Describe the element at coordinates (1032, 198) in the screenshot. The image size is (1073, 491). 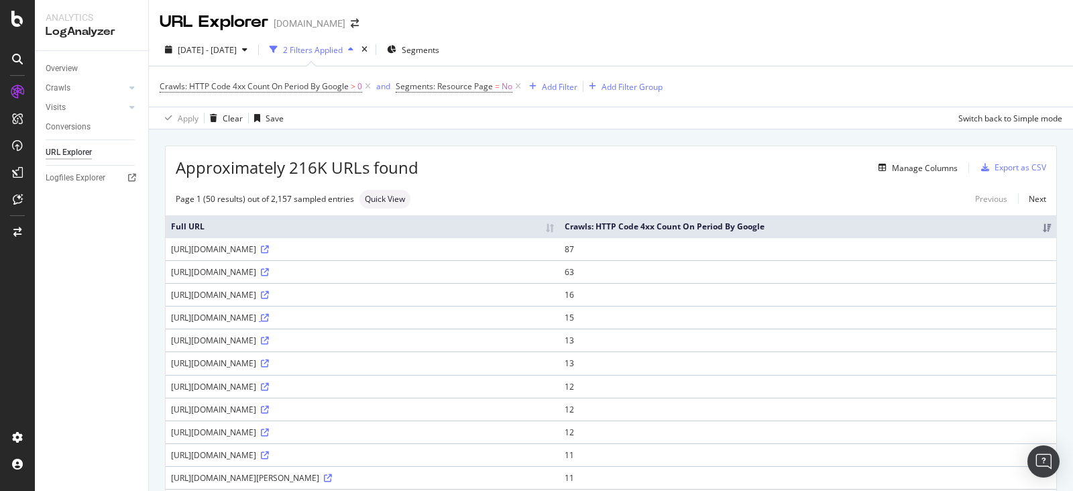
I see `a: Next` at that location.